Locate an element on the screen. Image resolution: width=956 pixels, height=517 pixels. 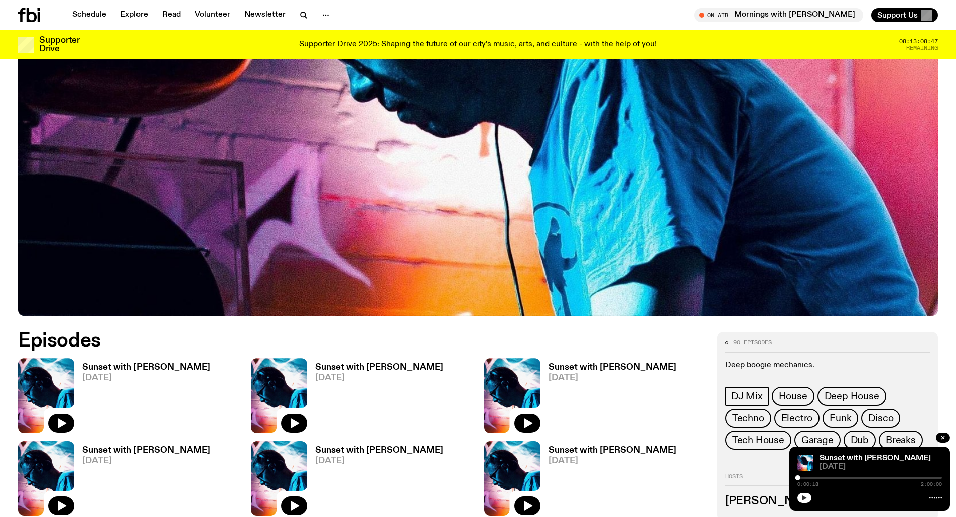
a: Dub is located at coordinates (860, 441).